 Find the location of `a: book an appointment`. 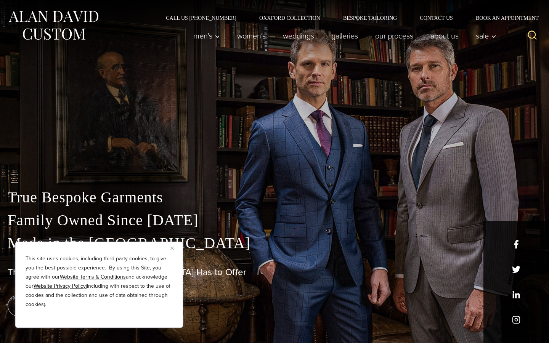

a: book an appointment is located at coordinates (61, 306).